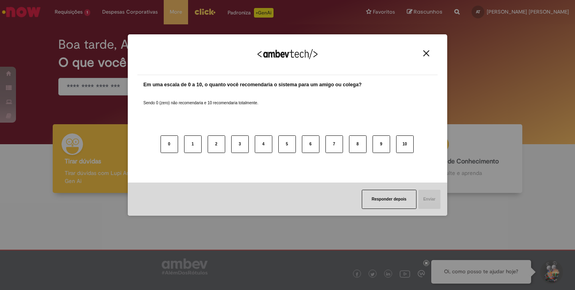 Image resolution: width=575 pixels, height=290 pixels. What do you see at coordinates (334, 144) in the screenshot?
I see `button: 7` at bounding box center [334, 144].